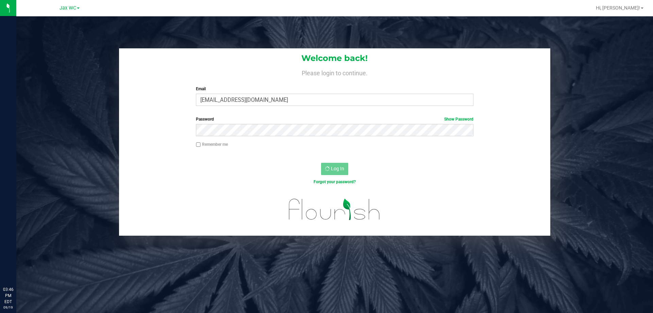  Describe the element at coordinates (335, 89) in the screenshot. I see `label: Email` at that location.